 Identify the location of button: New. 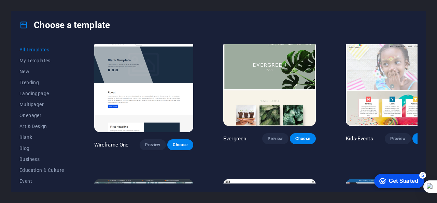
(42, 71).